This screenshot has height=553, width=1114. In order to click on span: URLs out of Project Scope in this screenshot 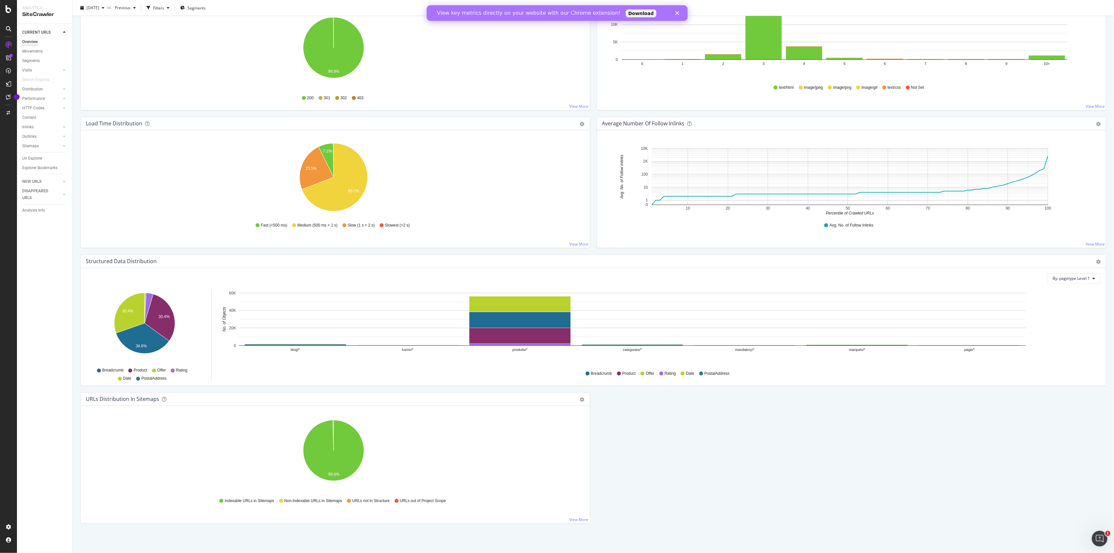, I will do `click(423, 501)`.